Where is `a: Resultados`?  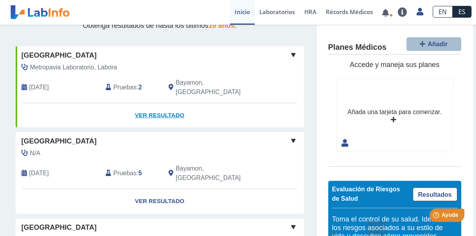 a: Resultados is located at coordinates (435, 194).